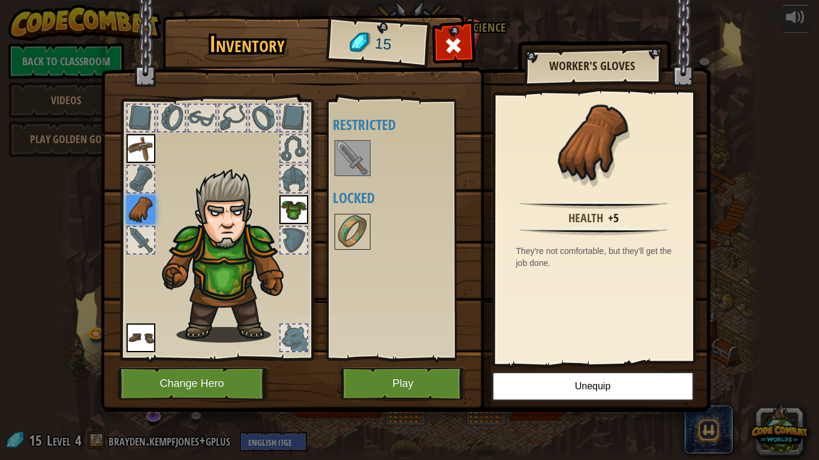  What do you see at coordinates (230, 255) in the screenshot?
I see `img: hair_m2.png` at bounding box center [230, 255].